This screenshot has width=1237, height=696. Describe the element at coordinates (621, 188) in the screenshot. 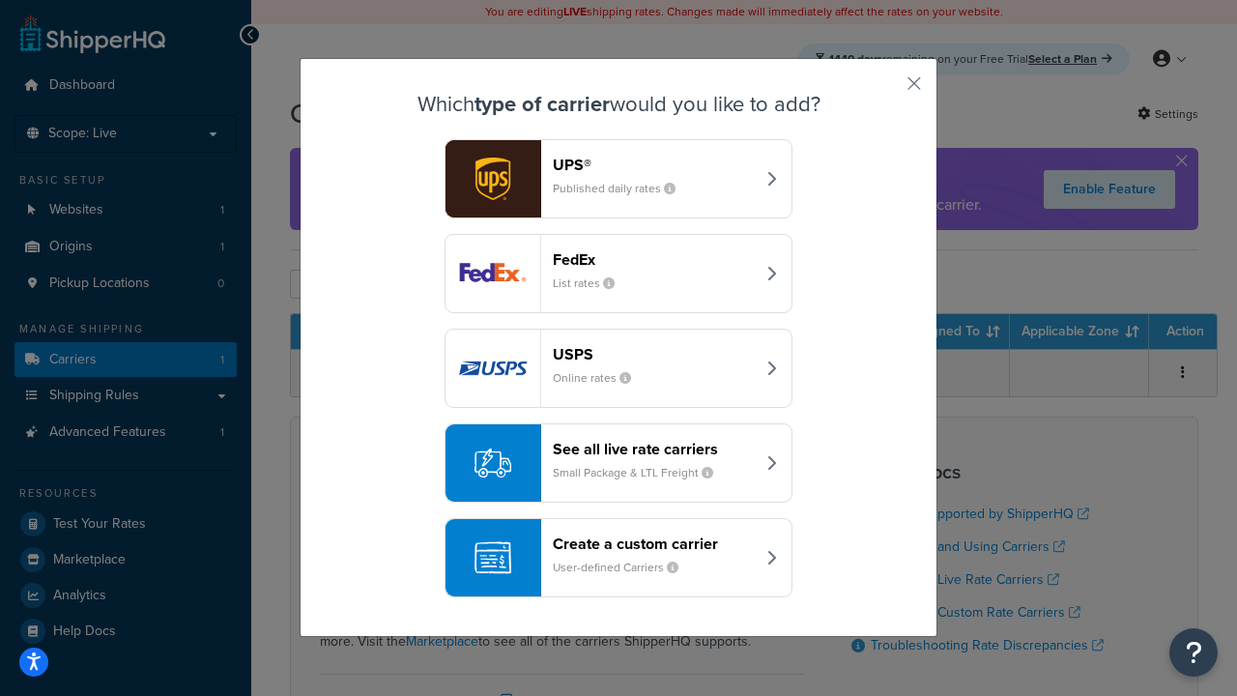

I see `small: Published daily rates` at that location.